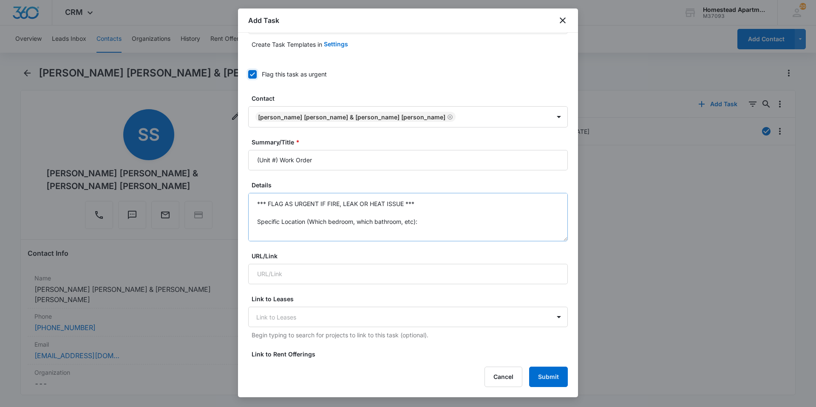 This screenshot has height=407, width=816. What do you see at coordinates (336, 44) in the screenshot?
I see `button: Settings` at bounding box center [336, 44].